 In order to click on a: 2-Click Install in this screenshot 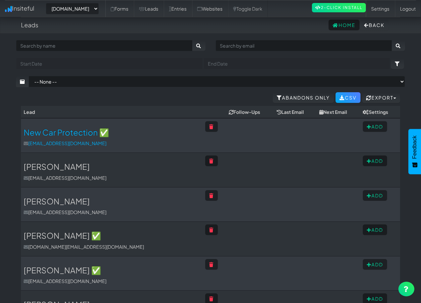, I will do `click(339, 8)`.